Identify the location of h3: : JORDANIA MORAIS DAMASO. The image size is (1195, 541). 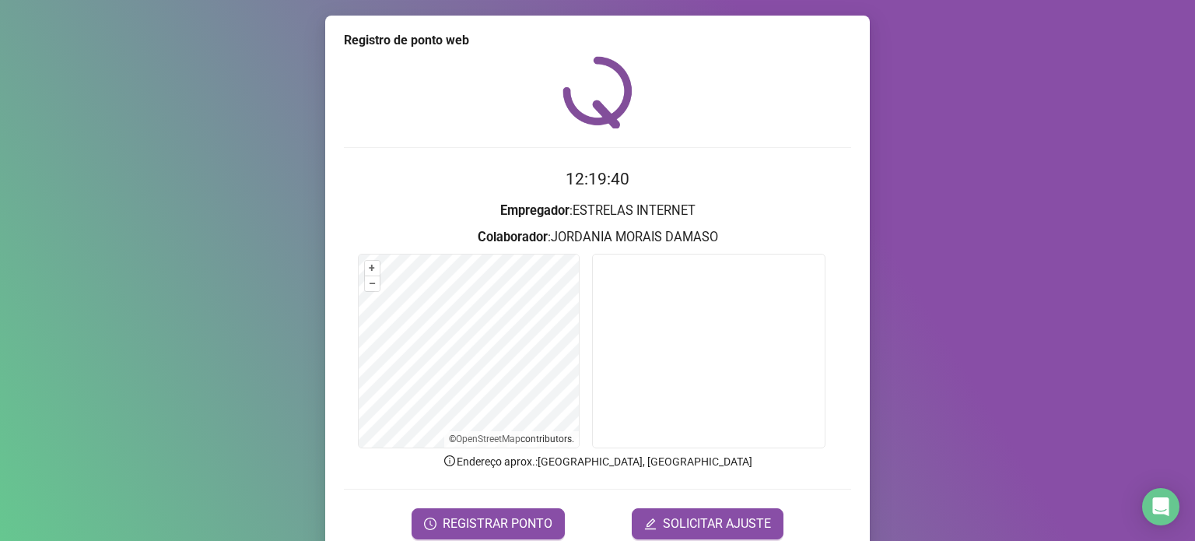
(598, 237).